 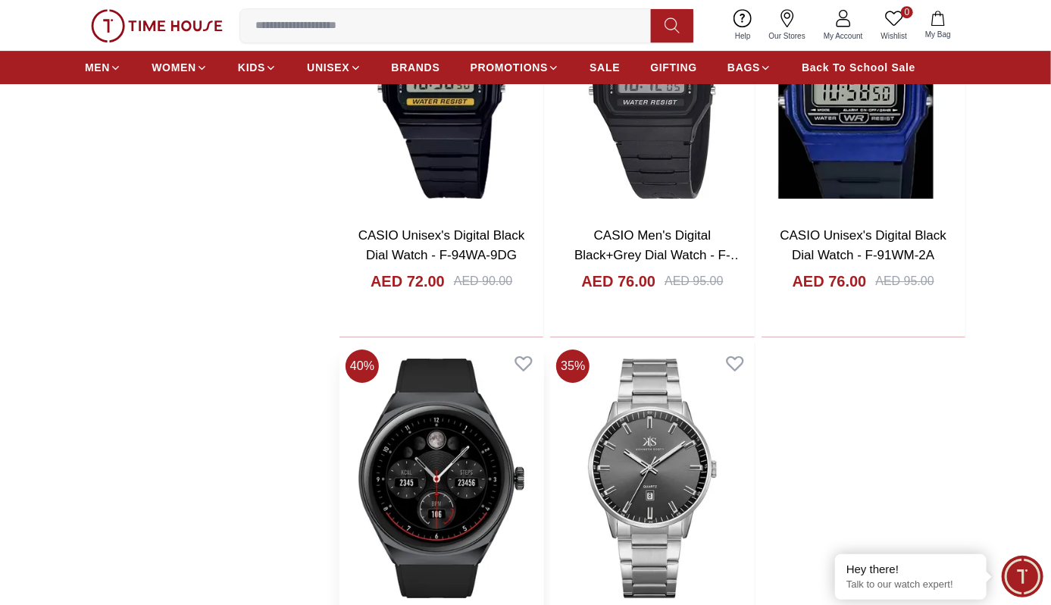 I want to click on span: BAGS, so click(x=743, y=67).